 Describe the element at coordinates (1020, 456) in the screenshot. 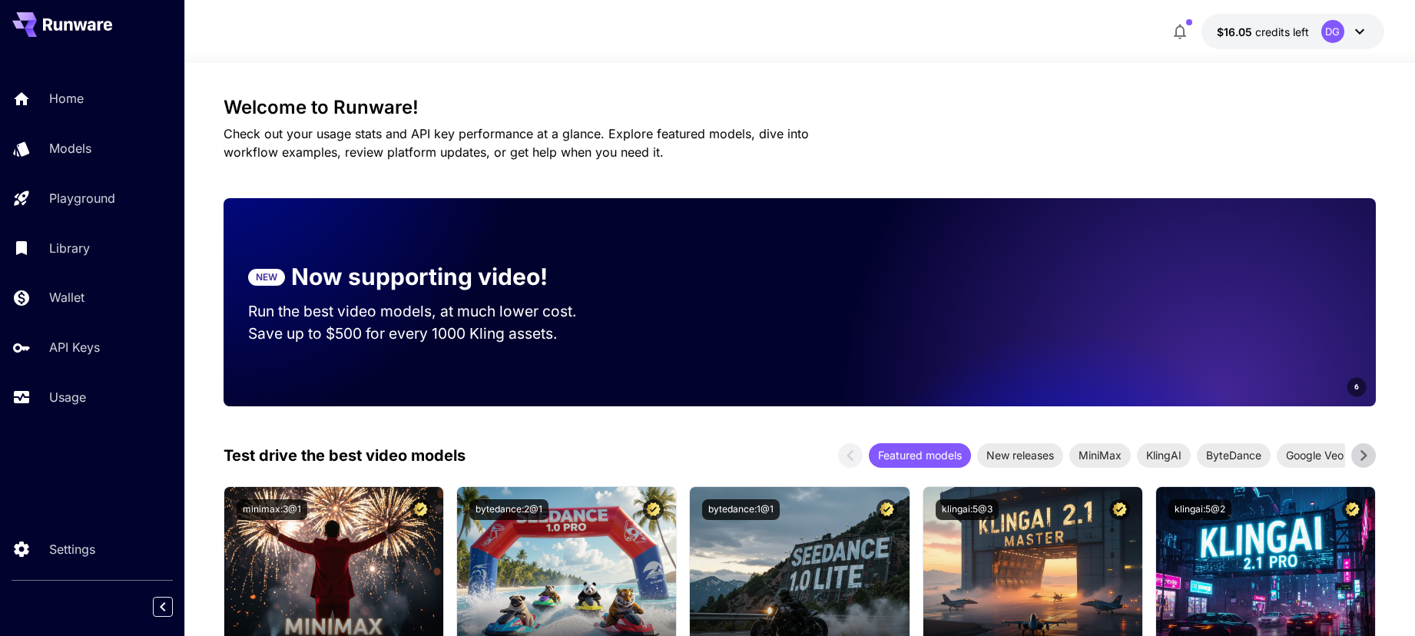

I see `div: New releases` at that location.